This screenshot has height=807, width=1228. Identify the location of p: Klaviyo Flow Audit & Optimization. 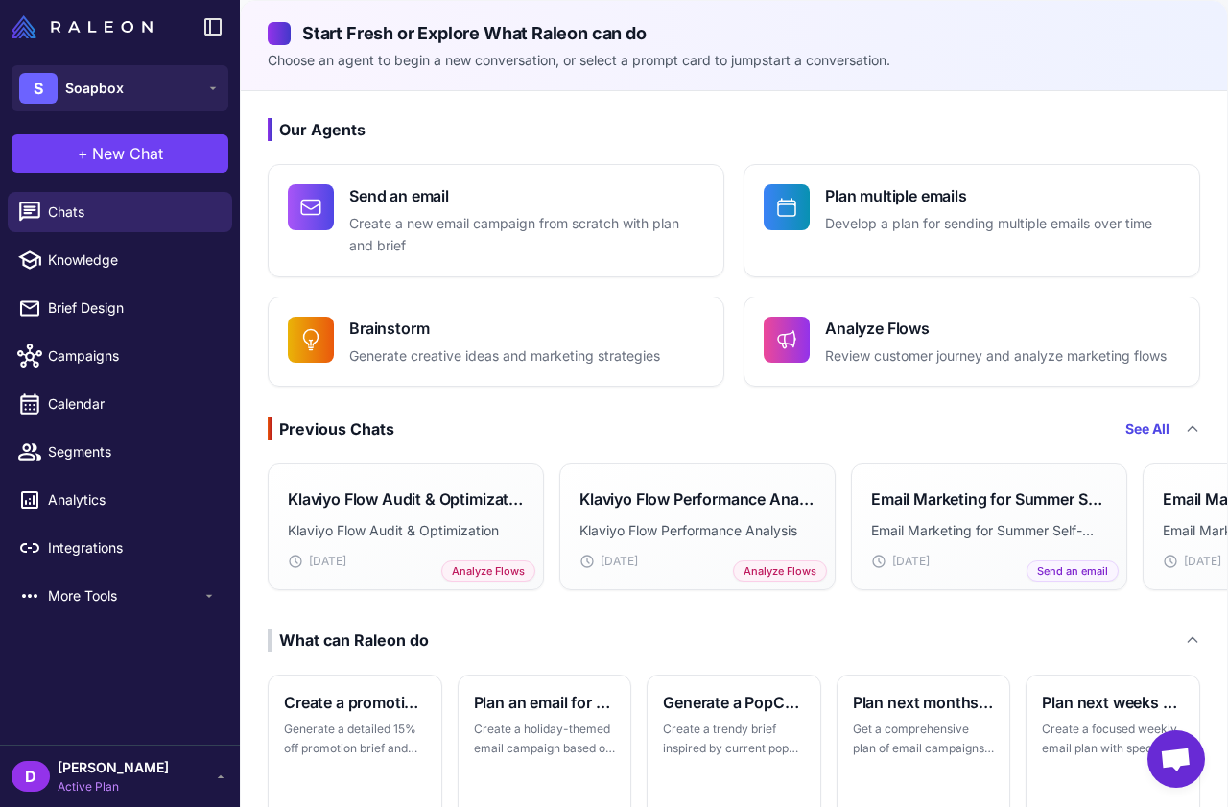
(406, 531).